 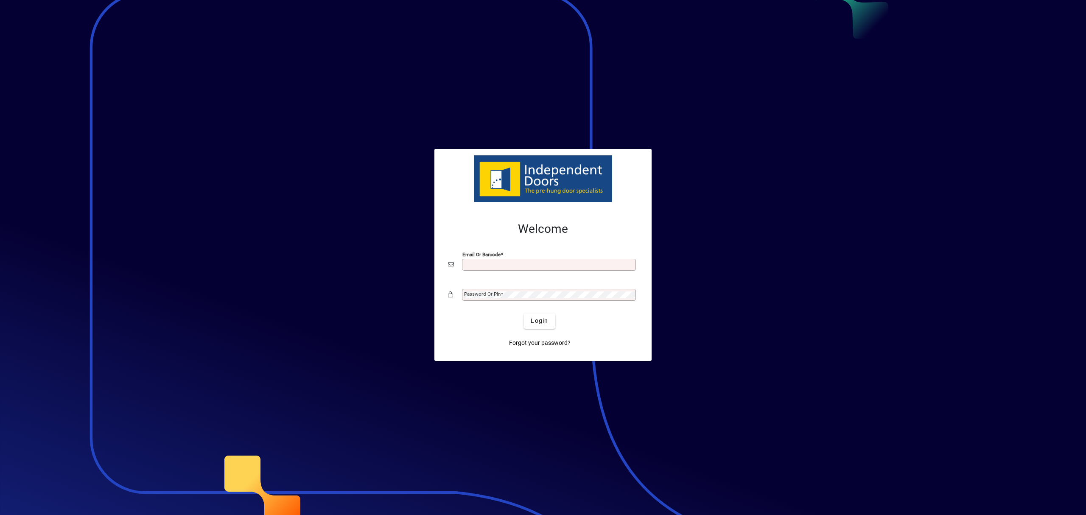 What do you see at coordinates (482, 294) in the screenshot?
I see `mat-label: Password or Pin` at bounding box center [482, 294].